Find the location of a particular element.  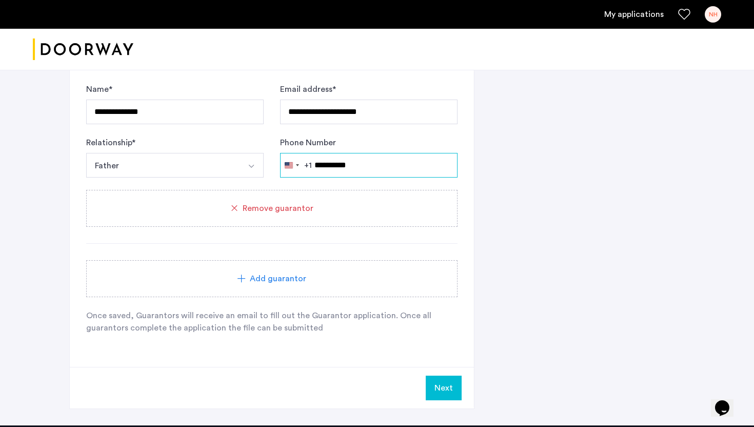

a: My application is located at coordinates (634, 14).